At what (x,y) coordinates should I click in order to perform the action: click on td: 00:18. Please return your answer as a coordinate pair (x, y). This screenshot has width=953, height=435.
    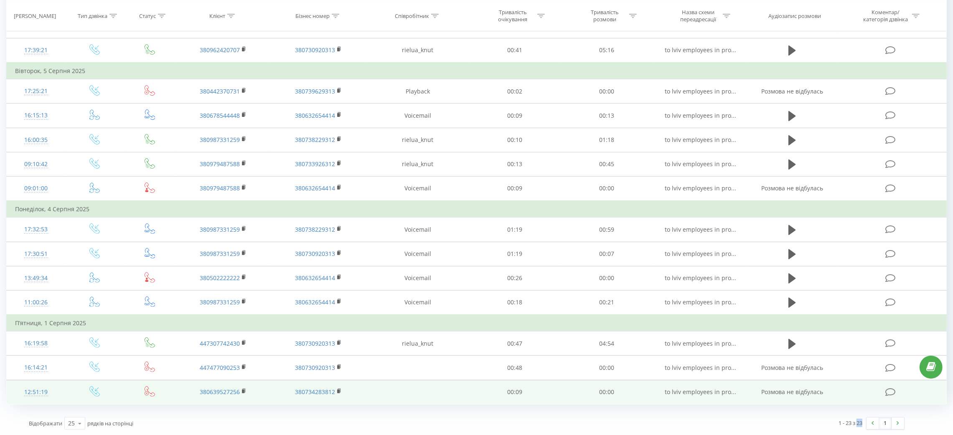
    Looking at the image, I should click on (515, 302).